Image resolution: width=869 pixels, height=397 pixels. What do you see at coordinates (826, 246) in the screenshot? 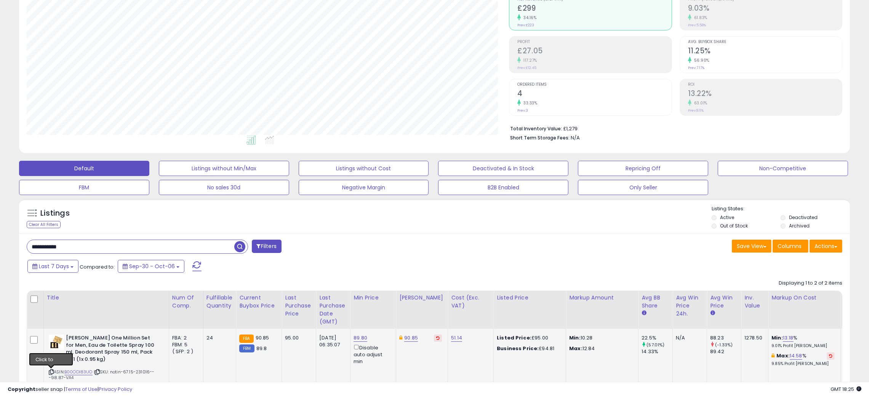
I see `button: Actions` at bounding box center [826, 246].